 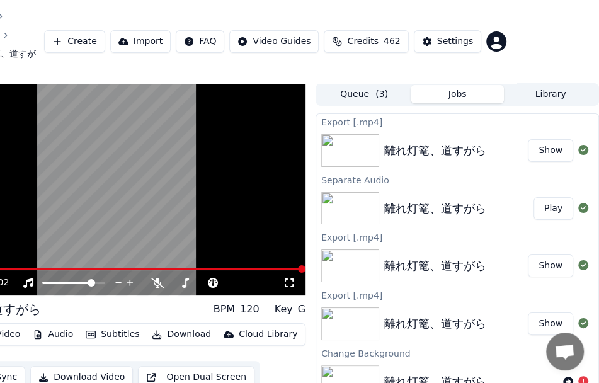 What do you see at coordinates (140, 42) in the screenshot?
I see `button: Import` at bounding box center [140, 42].